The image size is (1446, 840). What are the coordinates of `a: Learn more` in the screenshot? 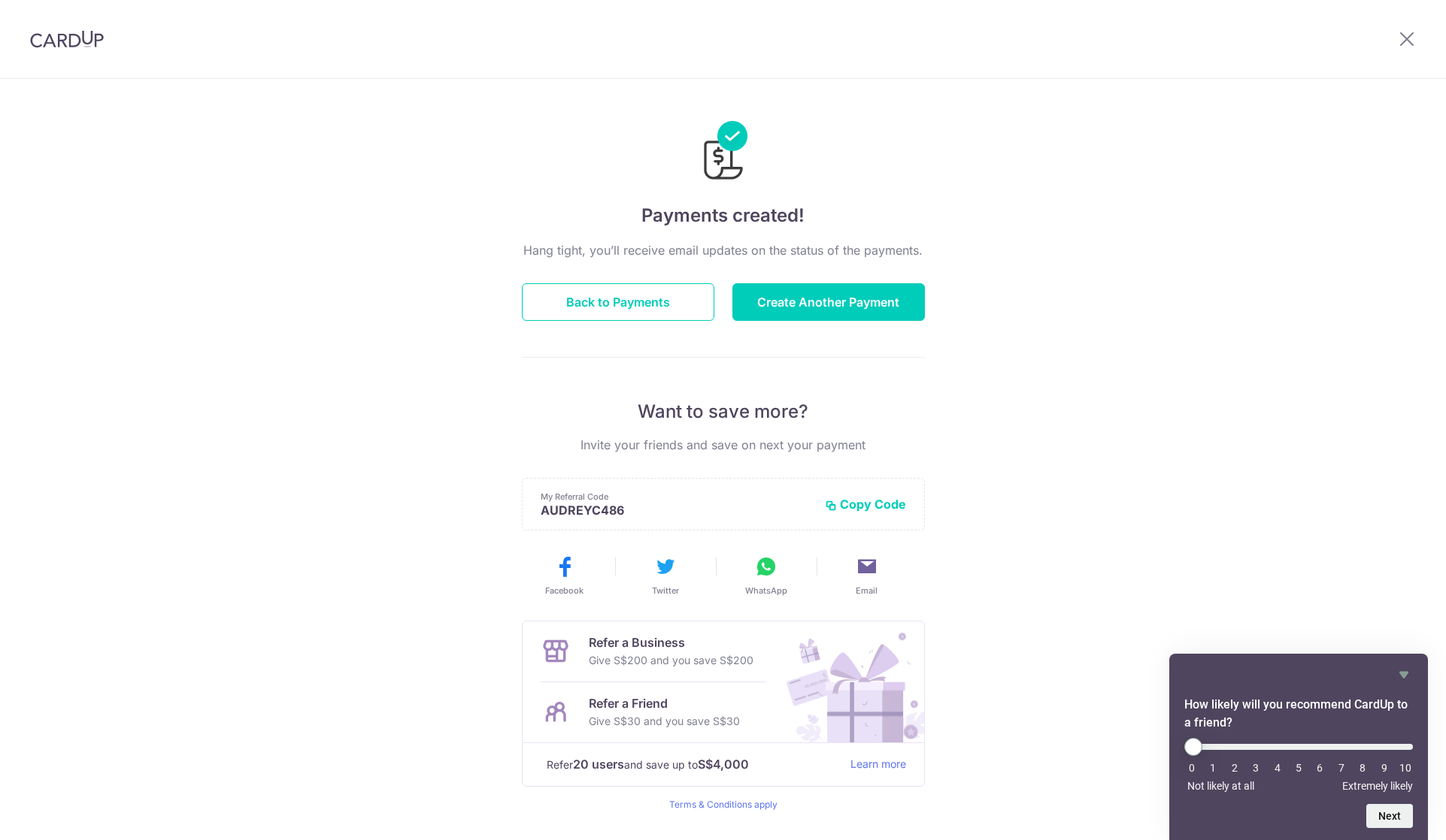 It's located at (878, 764).